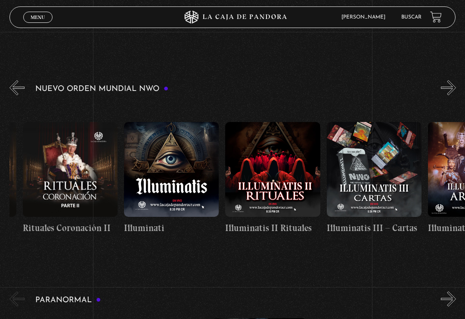 This screenshot has width=465, height=319. What do you see at coordinates (374, 228) in the screenshot?
I see `h4: Illuminatis III – Cartas` at bounding box center [374, 228].